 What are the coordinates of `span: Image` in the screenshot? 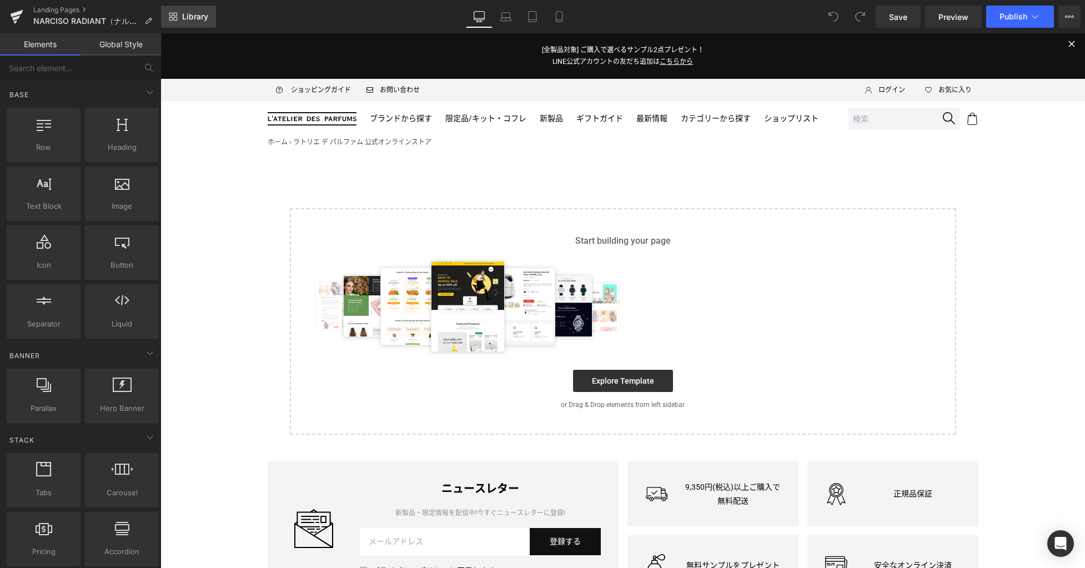 It's located at (122, 206).